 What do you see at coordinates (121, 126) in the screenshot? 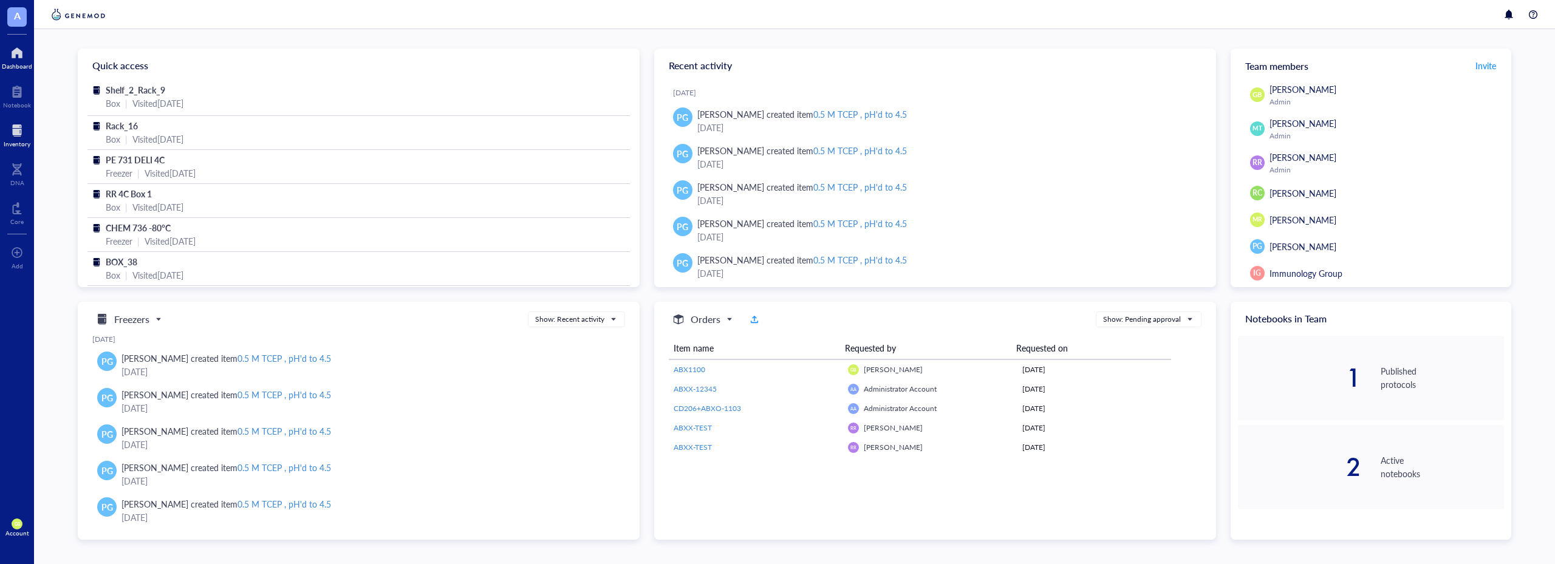
I see `span: Rack_16` at bounding box center [121, 126].